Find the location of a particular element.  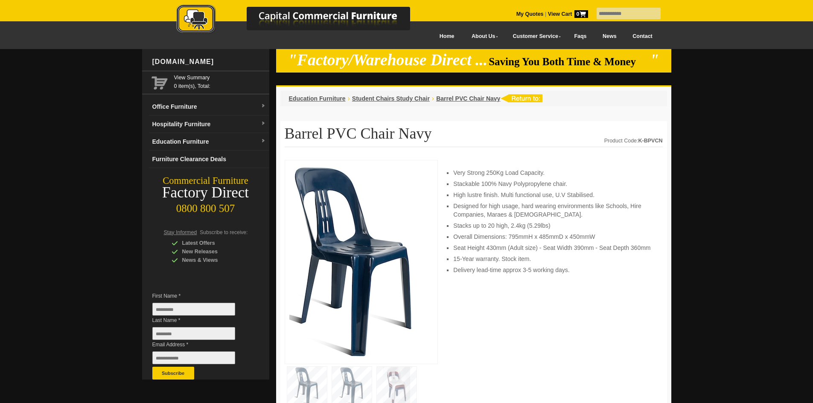

span: Email Address * is located at coordinates (200, 345).